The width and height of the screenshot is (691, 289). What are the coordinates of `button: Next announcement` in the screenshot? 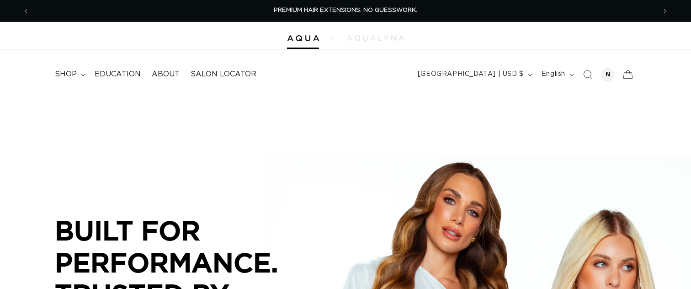 It's located at (665, 11).